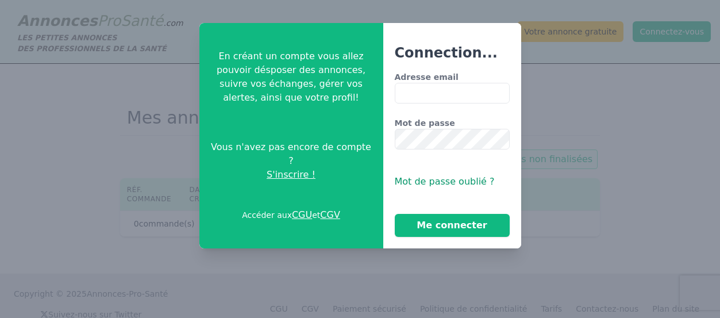  What do you see at coordinates (445, 181) in the screenshot?
I see `span: Mot de passe oublié ?` at bounding box center [445, 181].